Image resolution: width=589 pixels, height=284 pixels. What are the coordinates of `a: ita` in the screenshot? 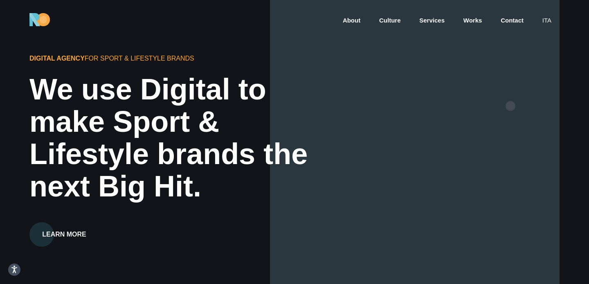 It's located at (547, 20).